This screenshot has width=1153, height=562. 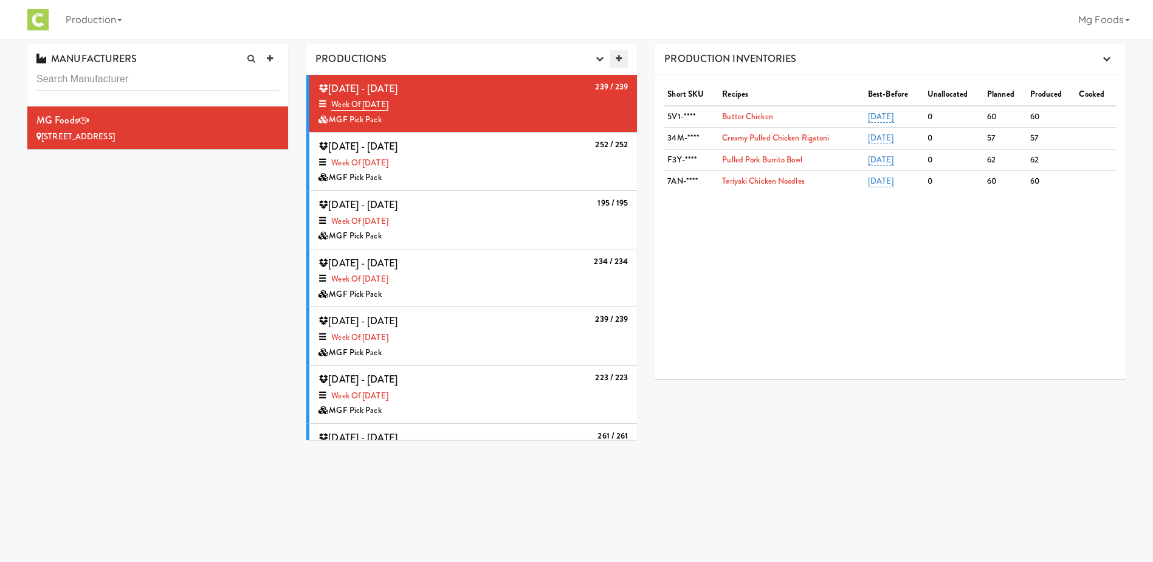 I want to click on span: MG Foods, so click(x=57, y=120).